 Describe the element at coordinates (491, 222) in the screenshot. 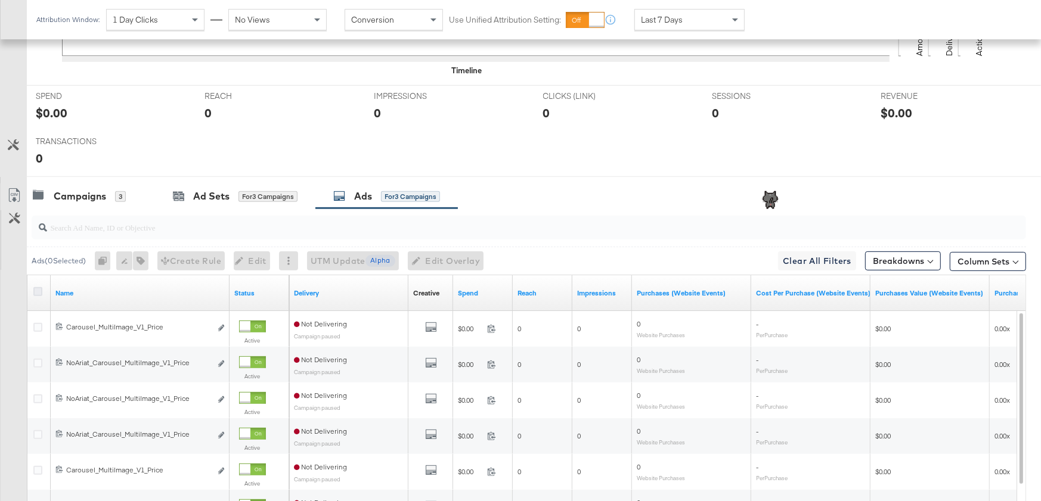

I see `input: Search Ad Name, ID or Objective` at that location.